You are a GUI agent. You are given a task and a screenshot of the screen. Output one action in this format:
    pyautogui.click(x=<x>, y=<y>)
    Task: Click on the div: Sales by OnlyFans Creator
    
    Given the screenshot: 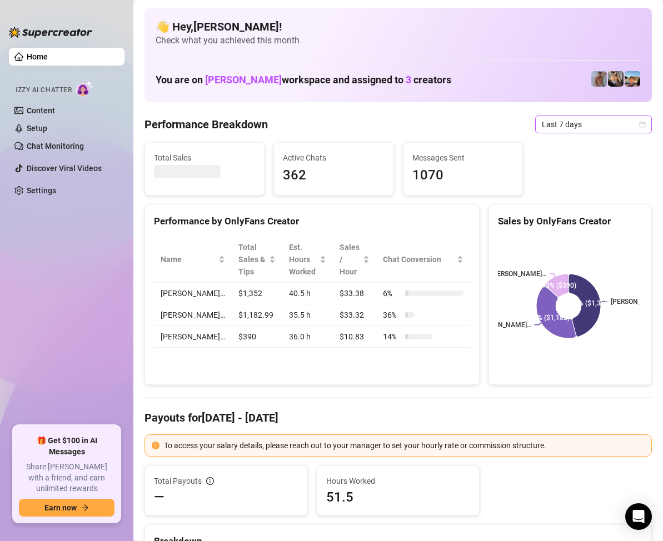 What is the action you would take?
    pyautogui.click(x=570, y=221)
    